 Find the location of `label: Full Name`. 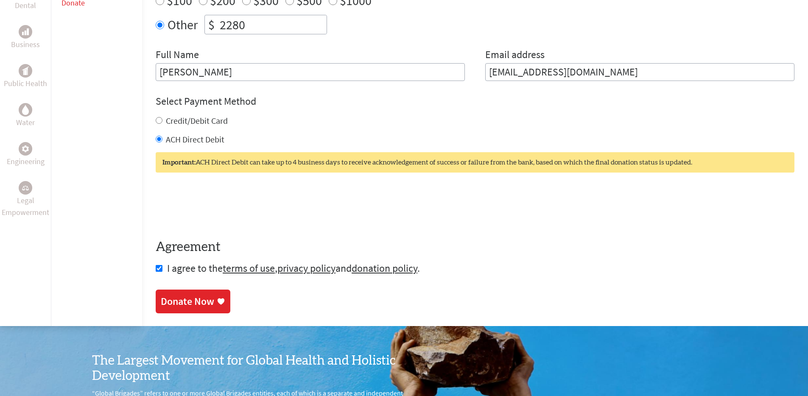

label: Full Name is located at coordinates (177, 56).